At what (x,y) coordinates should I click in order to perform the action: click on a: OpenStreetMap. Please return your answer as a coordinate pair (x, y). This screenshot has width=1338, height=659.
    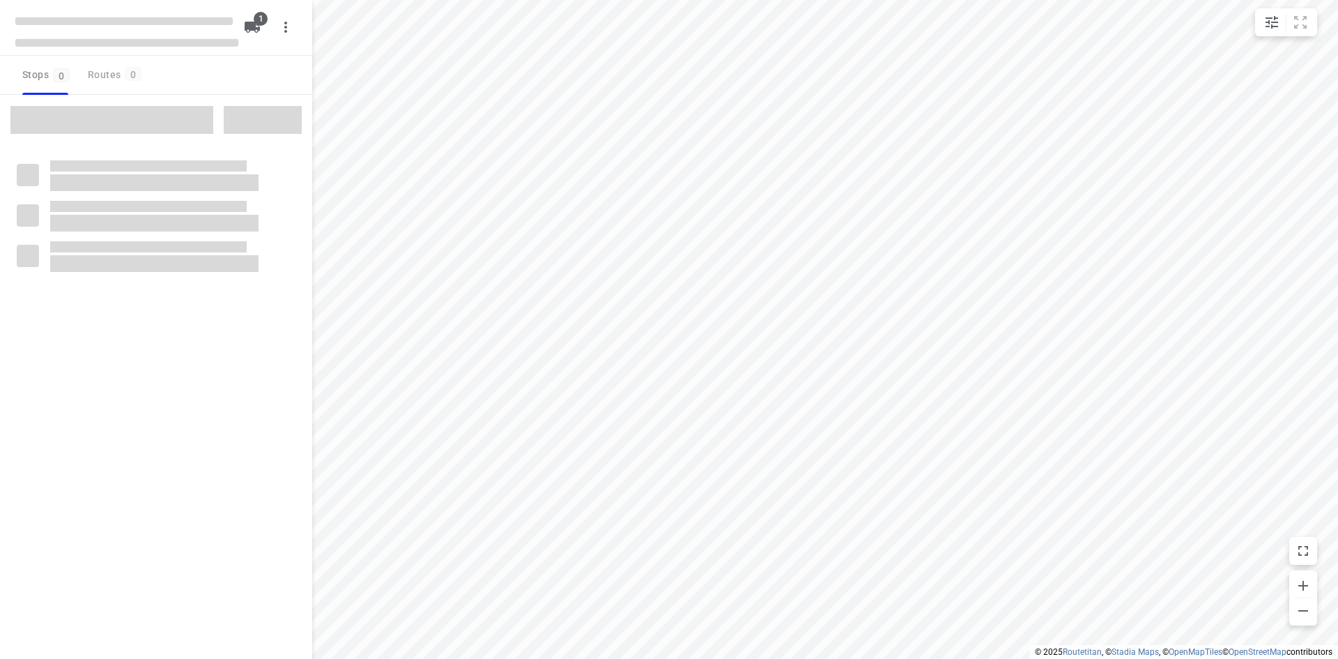
    Looking at the image, I should click on (1257, 652).